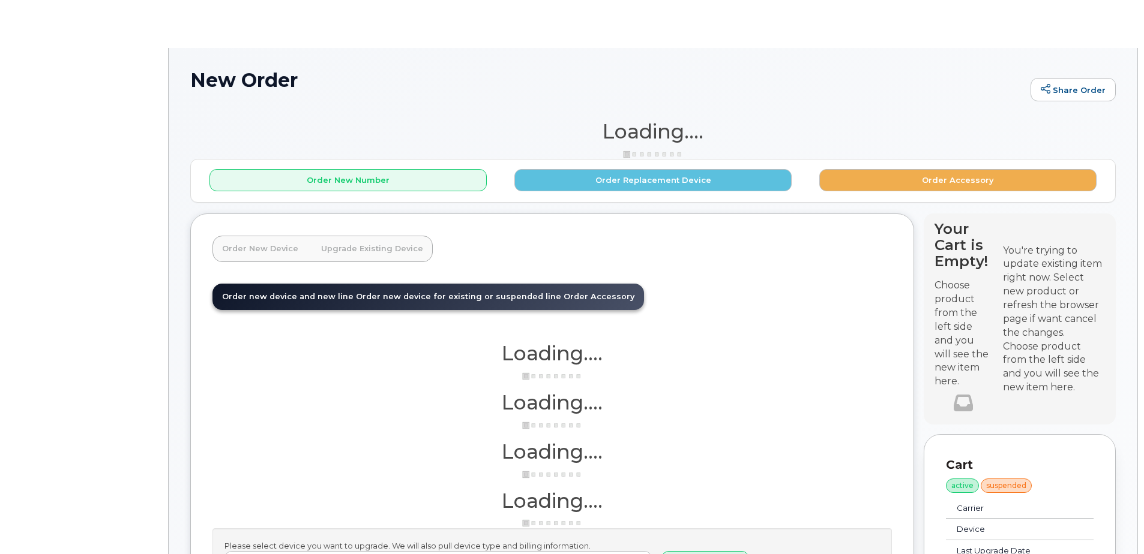 The image size is (1144, 554). Describe the element at coordinates (1006, 509) in the screenshot. I see `td: Carrier` at that location.